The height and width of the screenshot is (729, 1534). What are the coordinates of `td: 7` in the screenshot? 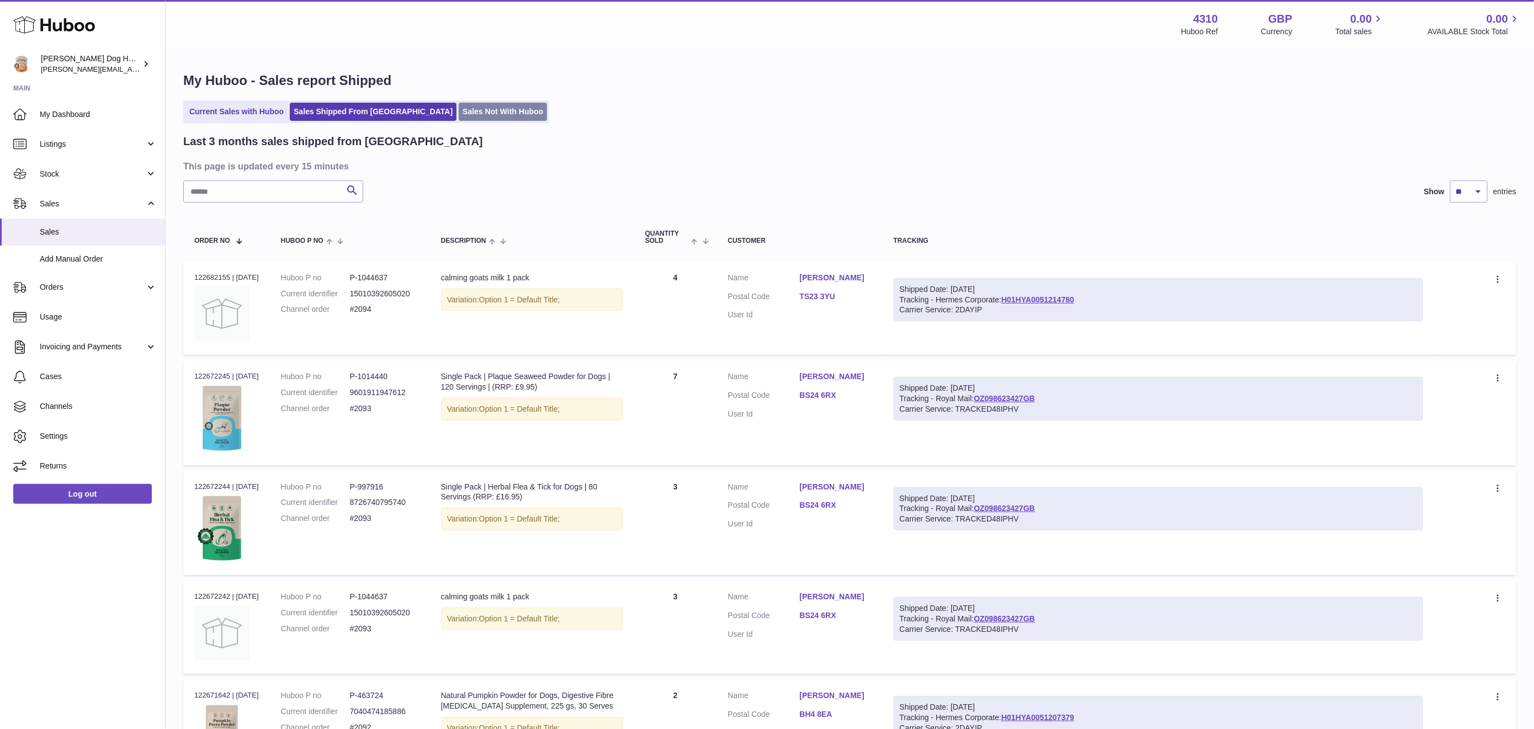 It's located at (676, 412).